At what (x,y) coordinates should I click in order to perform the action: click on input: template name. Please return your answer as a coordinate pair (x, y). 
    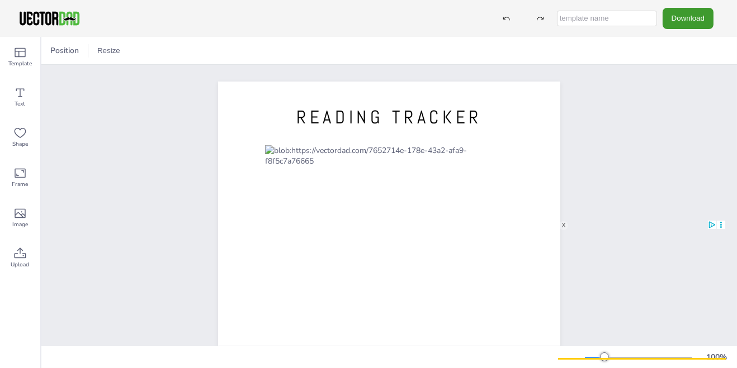
    Looking at the image, I should click on (607, 18).